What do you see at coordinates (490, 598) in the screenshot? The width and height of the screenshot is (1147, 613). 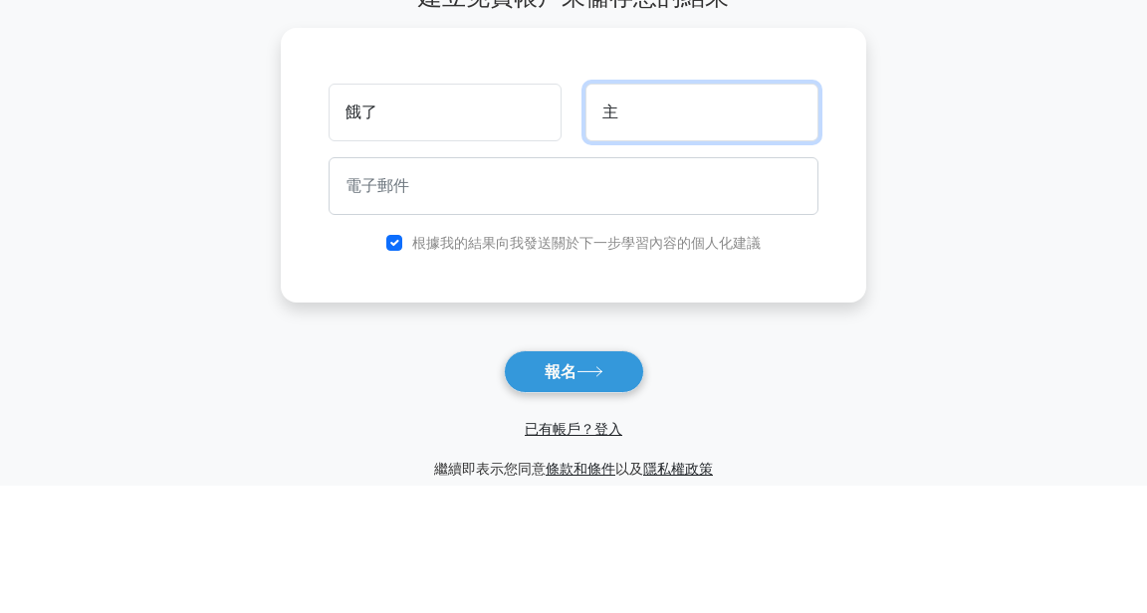 I see `font: 繼續即表示您同意` at bounding box center [490, 598].